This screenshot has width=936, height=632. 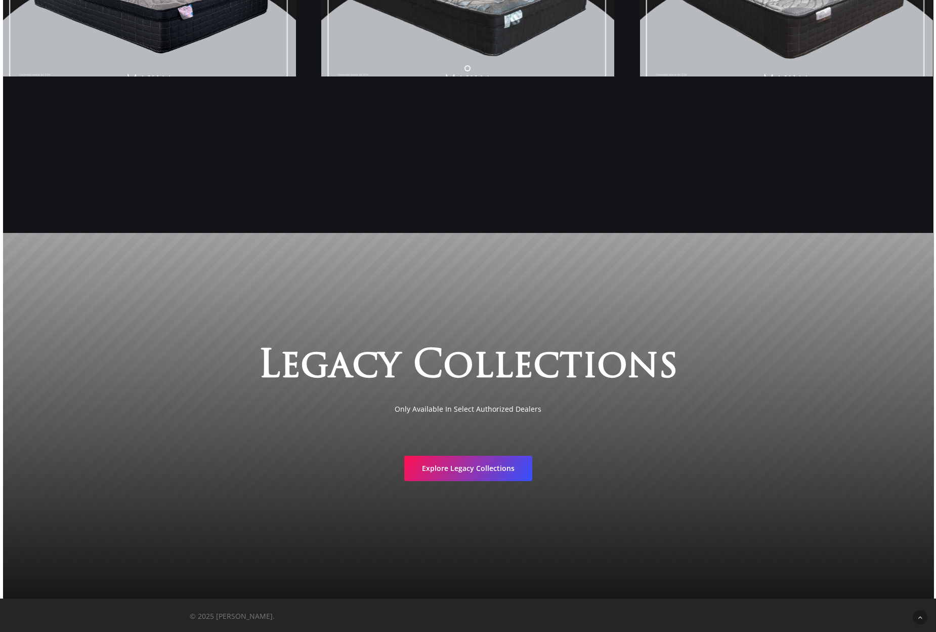 What do you see at coordinates (468, 468) in the screenshot?
I see `a: Explore Legacy Collections` at bounding box center [468, 468].